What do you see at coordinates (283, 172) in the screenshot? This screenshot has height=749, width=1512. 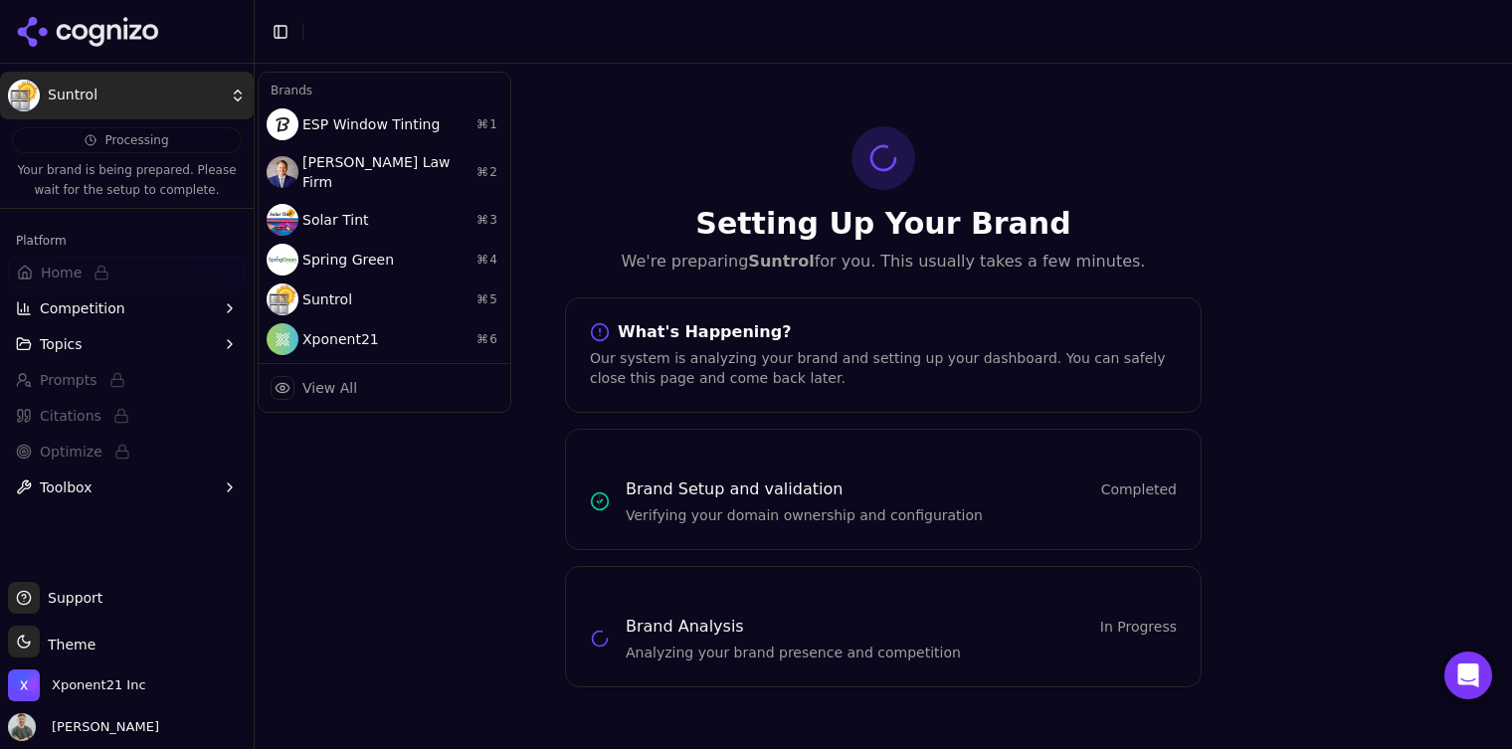 I see `img: Johnston Law Firm` at bounding box center [283, 172].